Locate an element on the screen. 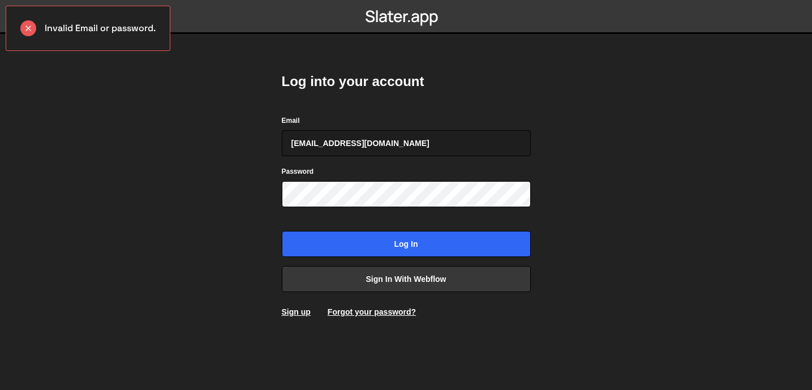 This screenshot has height=390, width=812. a: Forgot your password? is located at coordinates (372, 312).